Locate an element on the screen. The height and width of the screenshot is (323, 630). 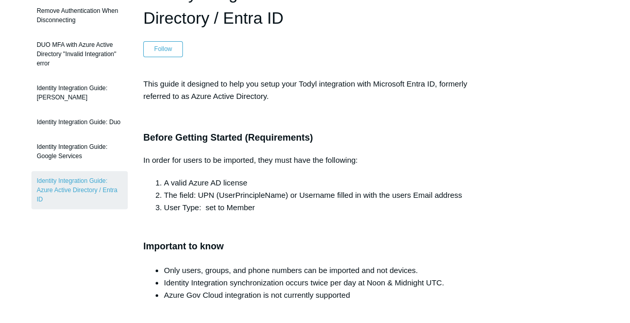
button: Follow Article is located at coordinates (163, 49).